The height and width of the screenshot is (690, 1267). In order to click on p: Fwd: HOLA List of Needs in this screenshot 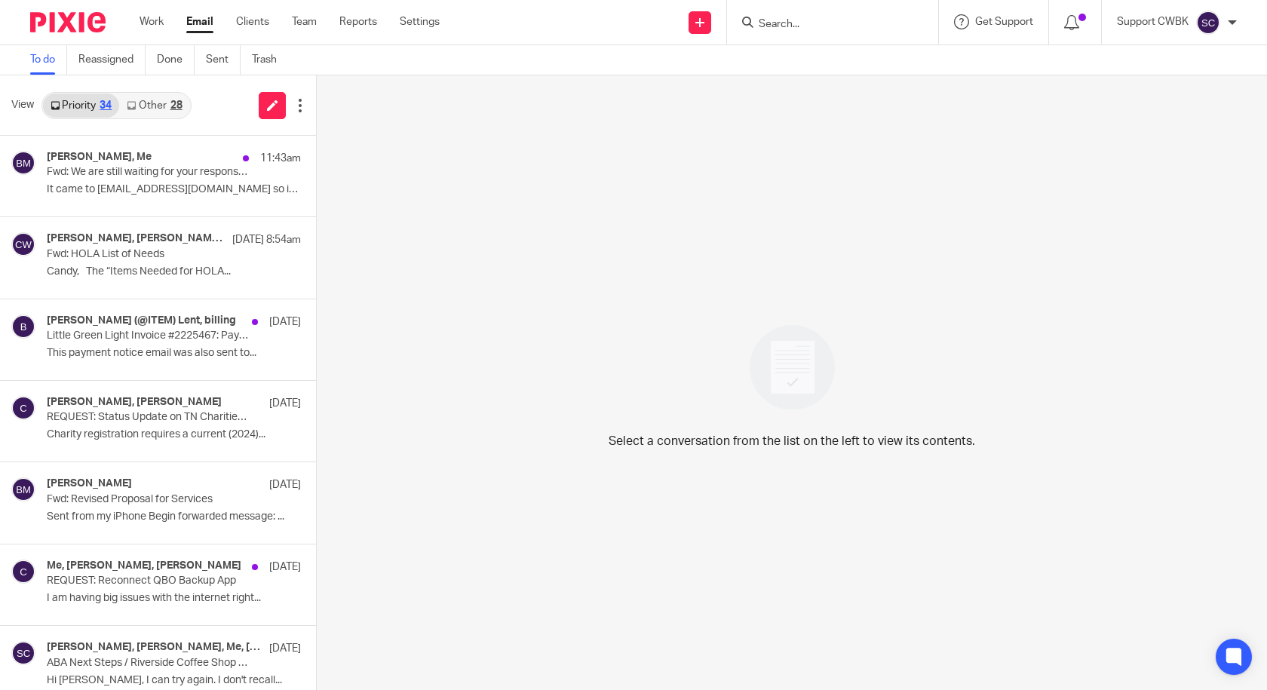, I will do `click(149, 254)`.